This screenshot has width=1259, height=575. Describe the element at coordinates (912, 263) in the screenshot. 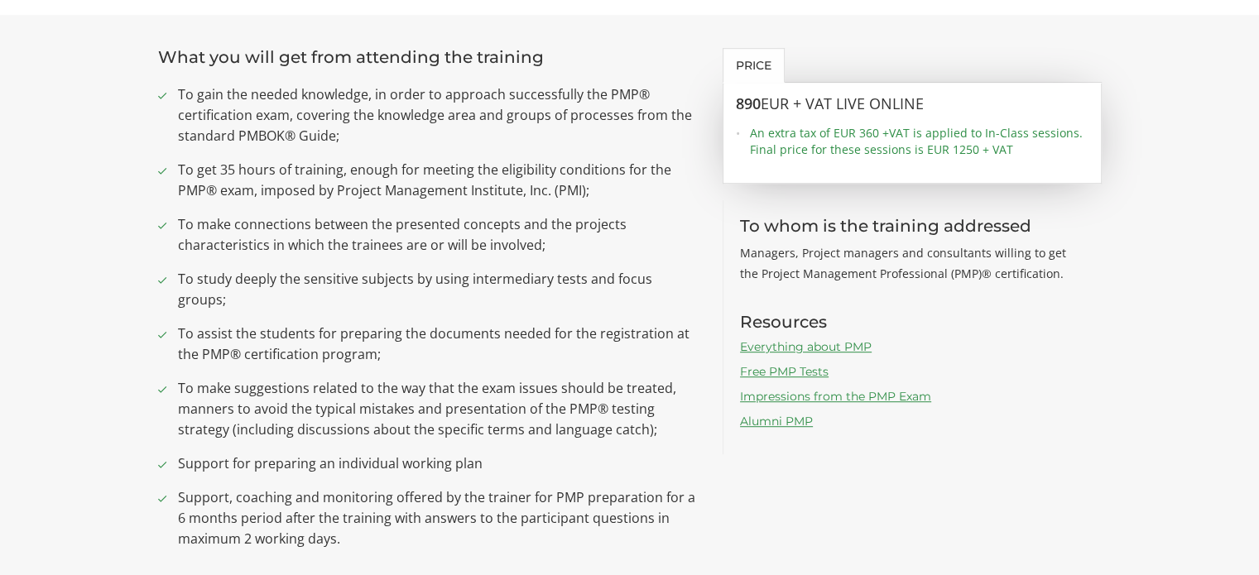

I see `p: Managers, Project managers and consultants willing to get the Project Management Professional (PM...` at that location.